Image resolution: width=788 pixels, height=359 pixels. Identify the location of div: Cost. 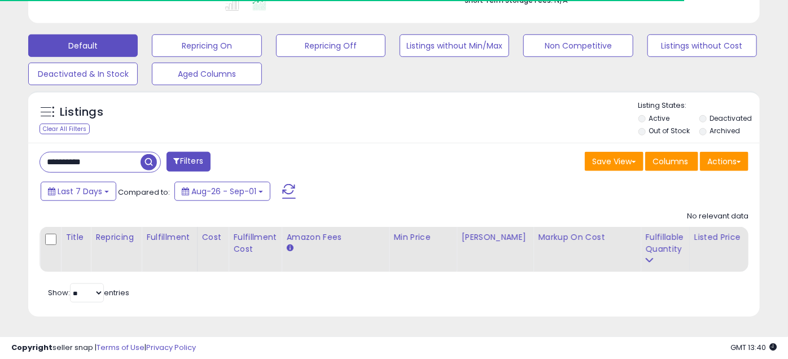
(213, 237).